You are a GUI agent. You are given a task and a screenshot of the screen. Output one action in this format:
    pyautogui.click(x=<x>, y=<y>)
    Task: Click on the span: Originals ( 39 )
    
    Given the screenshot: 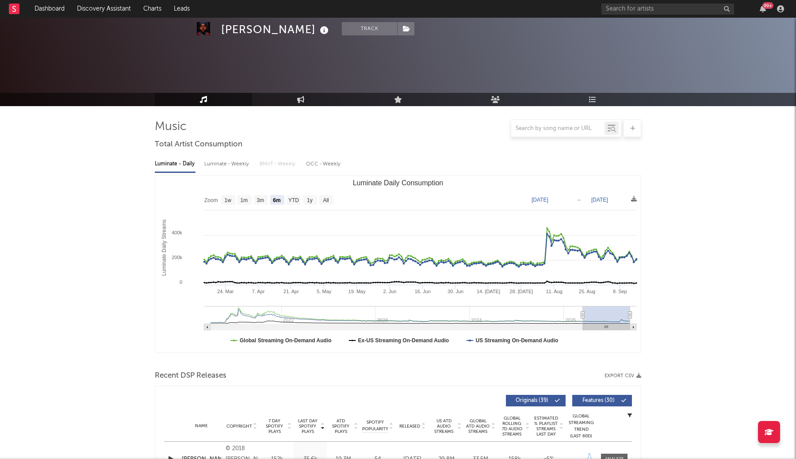 What is the action you would take?
    pyautogui.click(x=532, y=401)
    